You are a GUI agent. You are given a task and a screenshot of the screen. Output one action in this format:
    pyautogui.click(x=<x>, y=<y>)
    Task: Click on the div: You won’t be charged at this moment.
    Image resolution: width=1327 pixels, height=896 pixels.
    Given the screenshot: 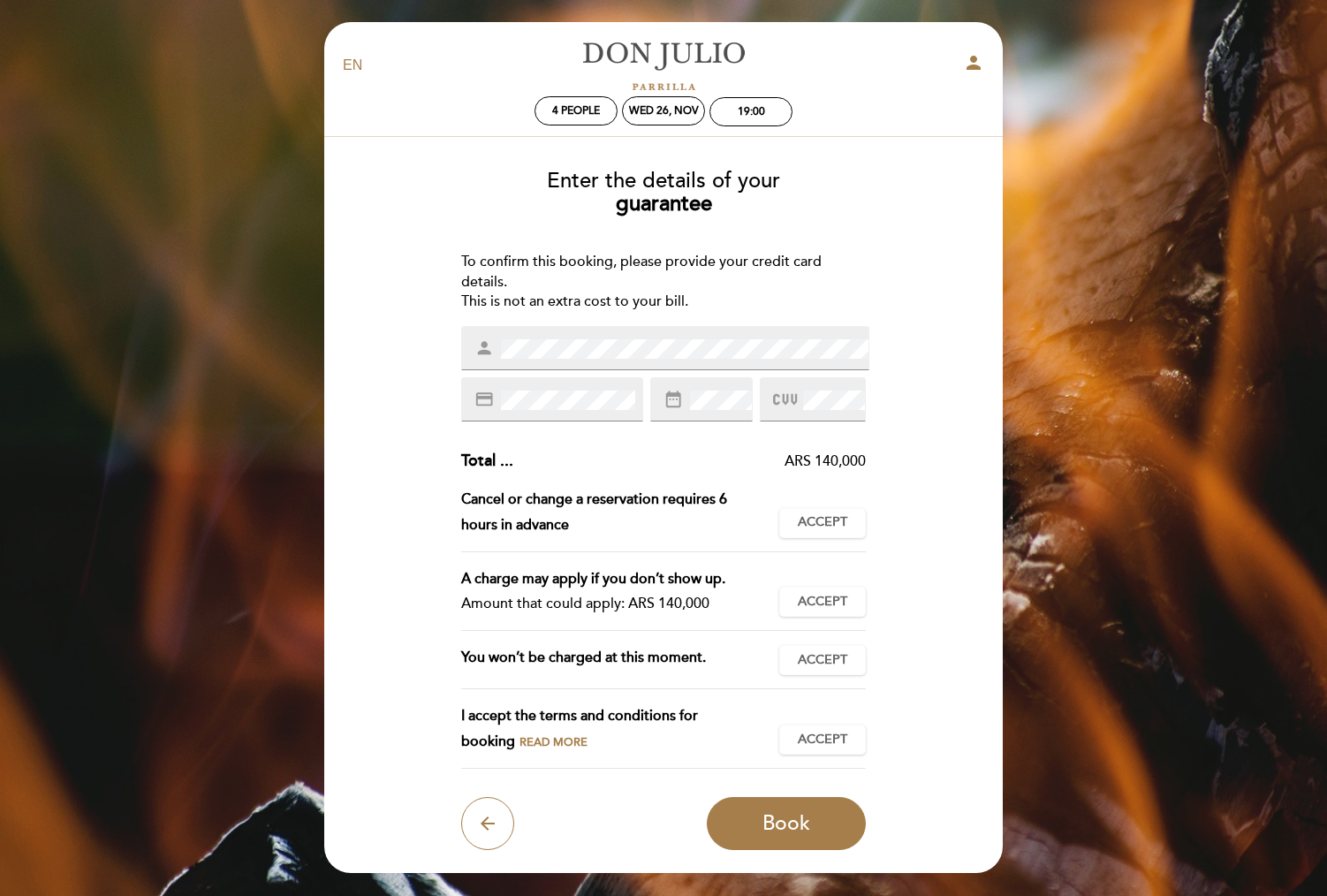 What is the action you would take?
    pyautogui.click(x=621, y=659)
    